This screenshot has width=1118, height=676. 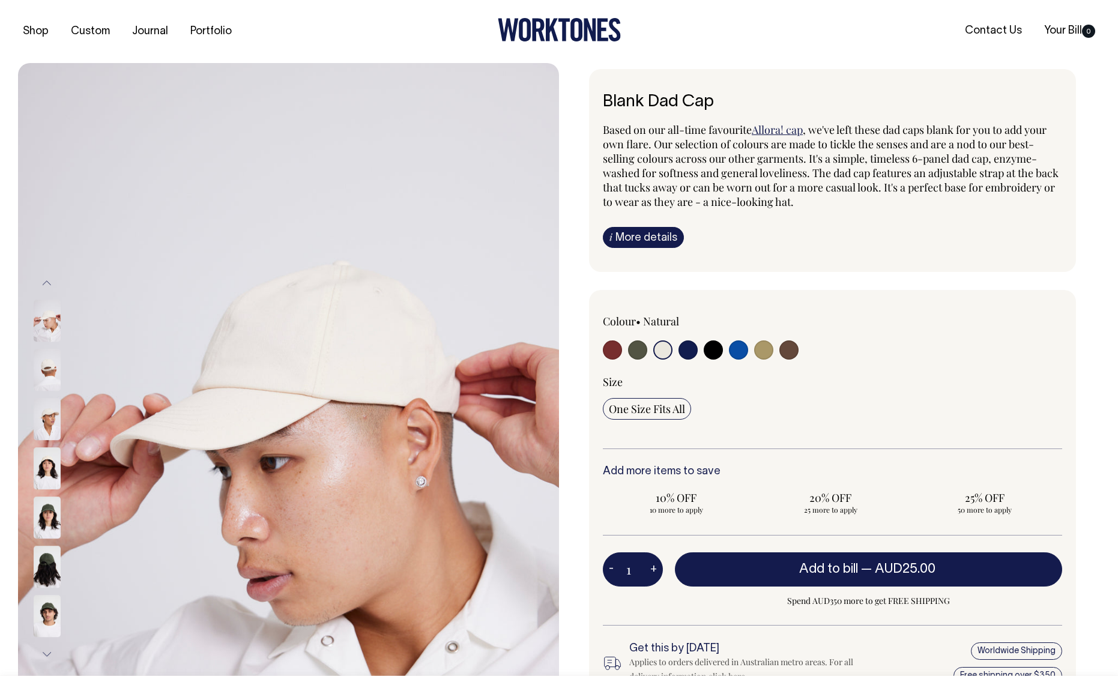 I want to click on div: Colour, so click(x=695, y=321).